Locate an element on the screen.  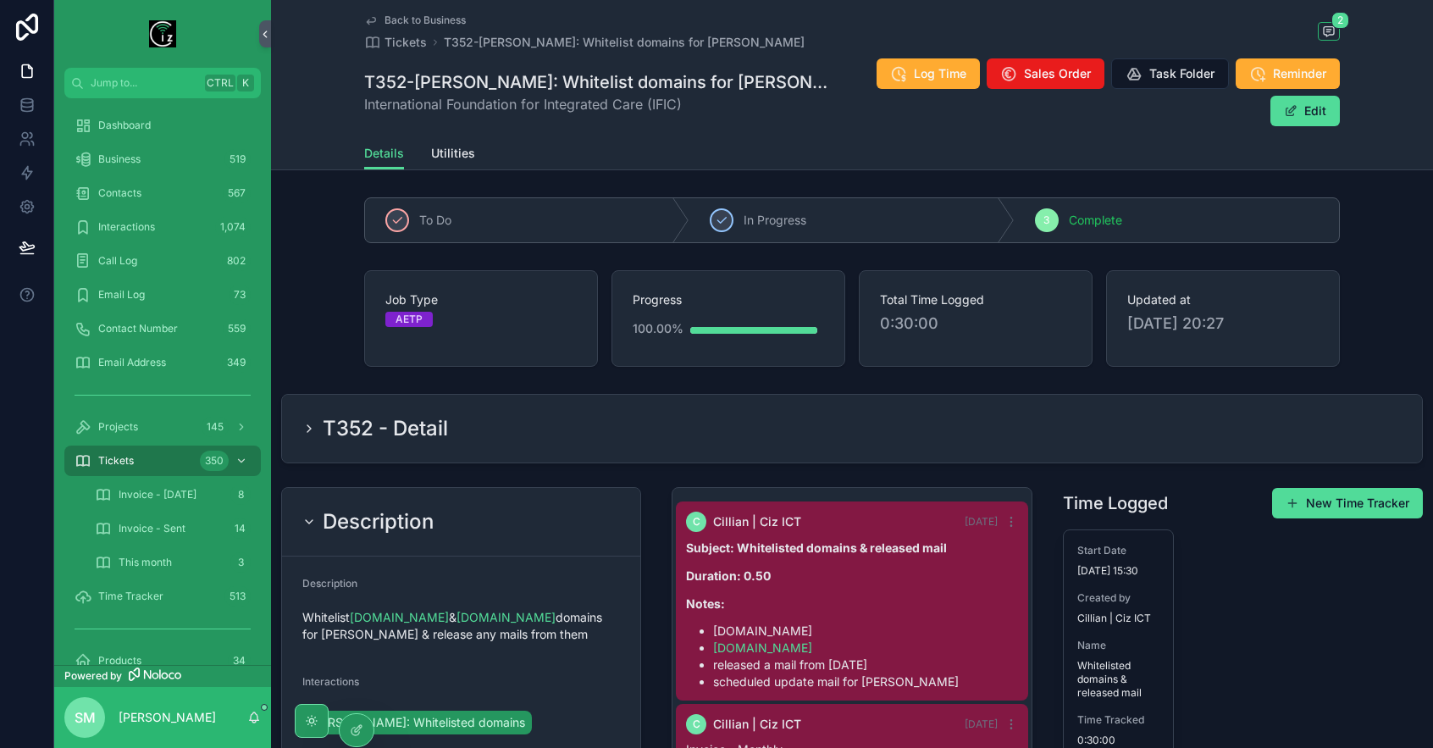
span: Details is located at coordinates (384, 153).